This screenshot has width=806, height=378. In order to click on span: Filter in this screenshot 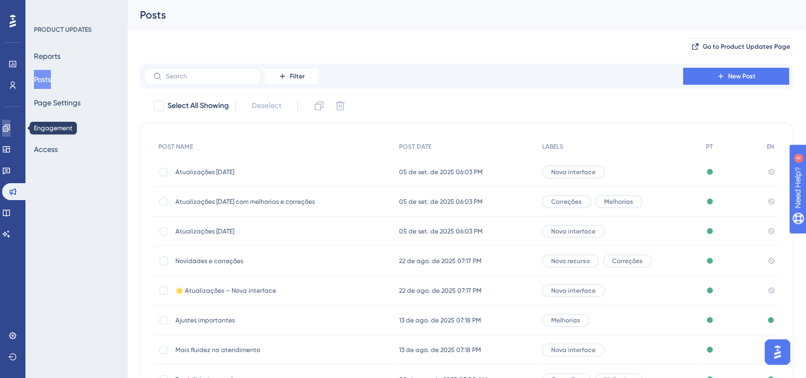, I will do `click(297, 76)`.